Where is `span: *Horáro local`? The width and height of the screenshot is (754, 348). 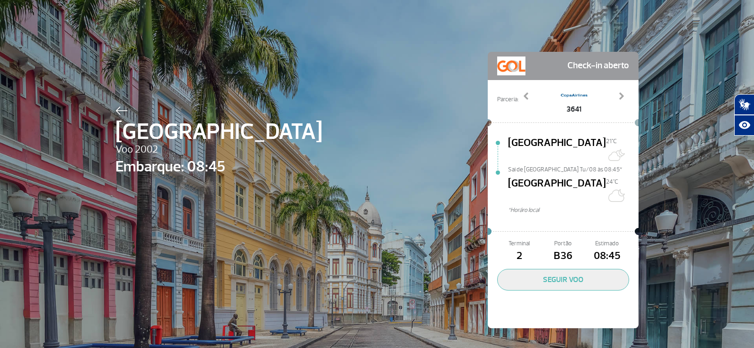 span: *Horáro local is located at coordinates (573, 210).